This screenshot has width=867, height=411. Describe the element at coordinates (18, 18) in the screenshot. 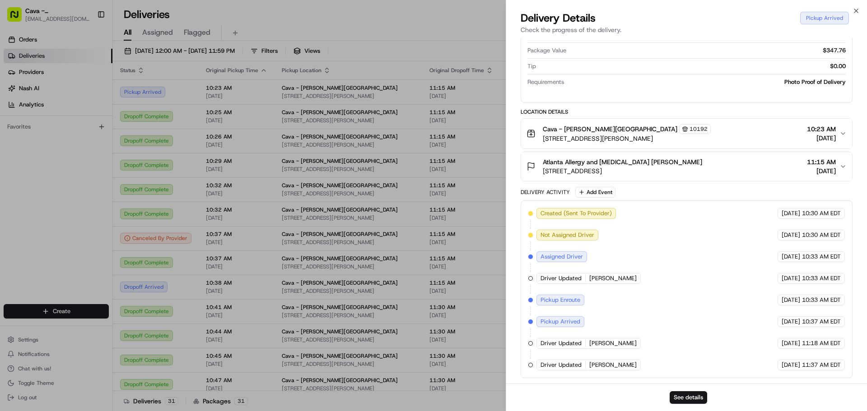

I see `img: Nash` at that location.